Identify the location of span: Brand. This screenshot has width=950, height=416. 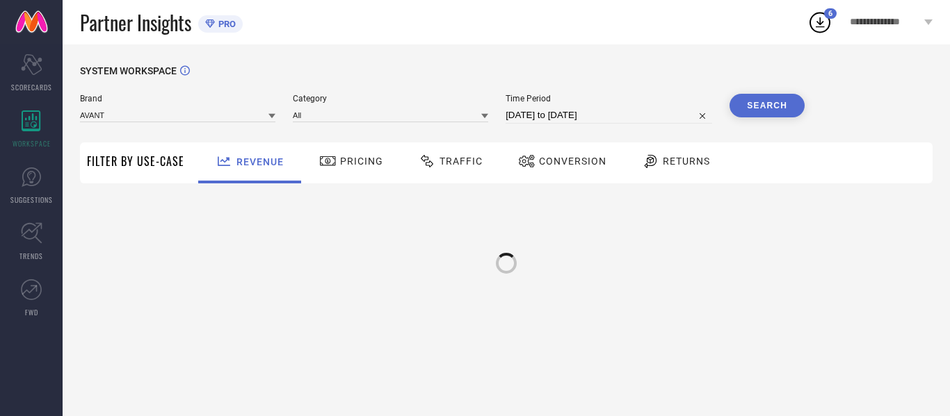
(177, 99).